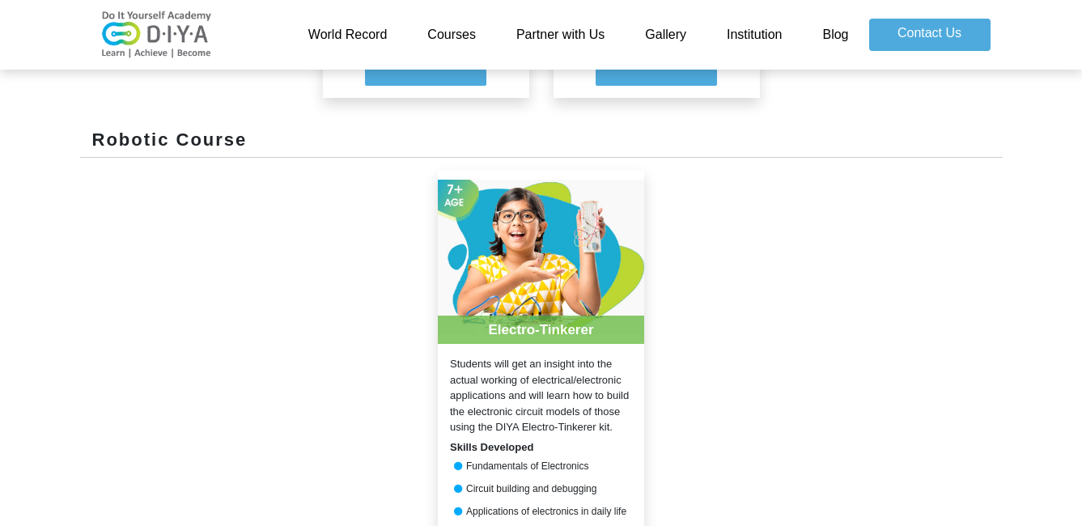 This screenshot has height=526, width=1082. I want to click on img: logo-v2.png, so click(157, 35).